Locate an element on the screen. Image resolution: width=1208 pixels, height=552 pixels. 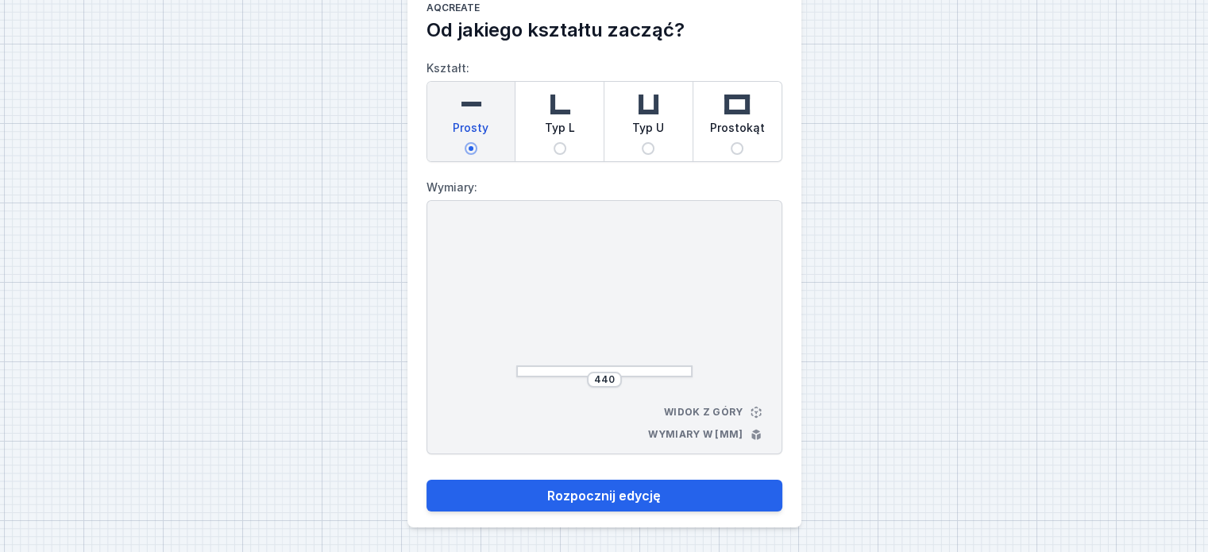
h2: Od jakiego kształtu zacząć? is located at coordinates (604, 30).